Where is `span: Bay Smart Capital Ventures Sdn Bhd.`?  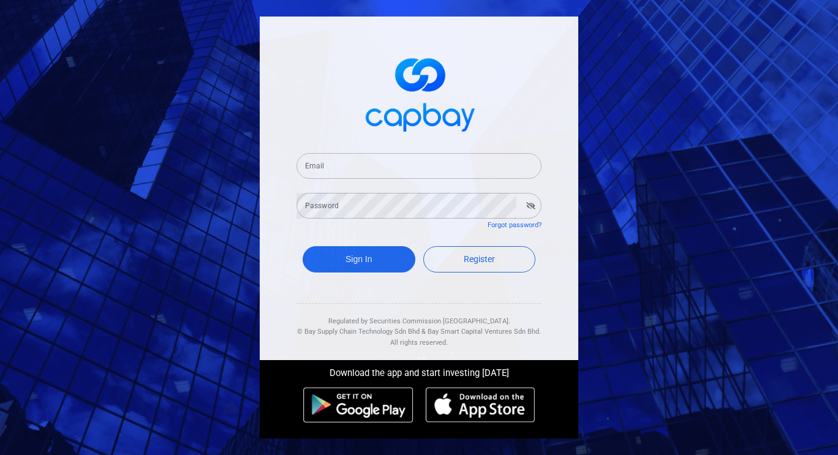
span: Bay Smart Capital Ventures Sdn Bhd. is located at coordinates (484, 331).